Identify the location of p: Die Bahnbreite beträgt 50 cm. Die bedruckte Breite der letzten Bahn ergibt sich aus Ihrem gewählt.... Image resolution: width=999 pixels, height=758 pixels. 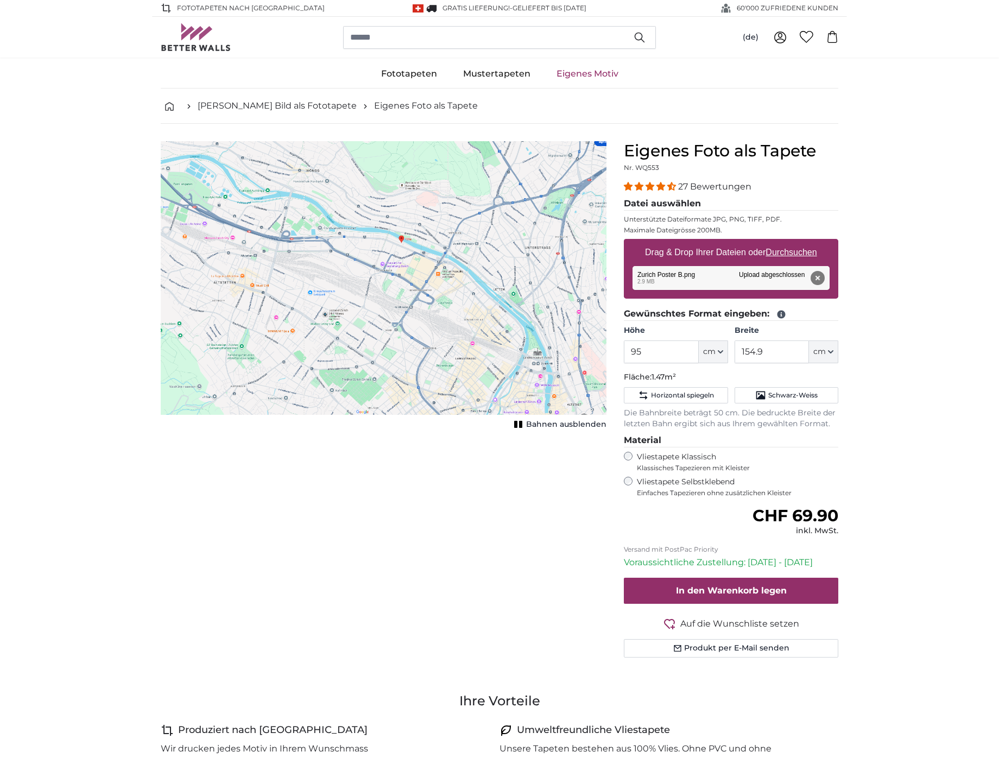
(731, 419).